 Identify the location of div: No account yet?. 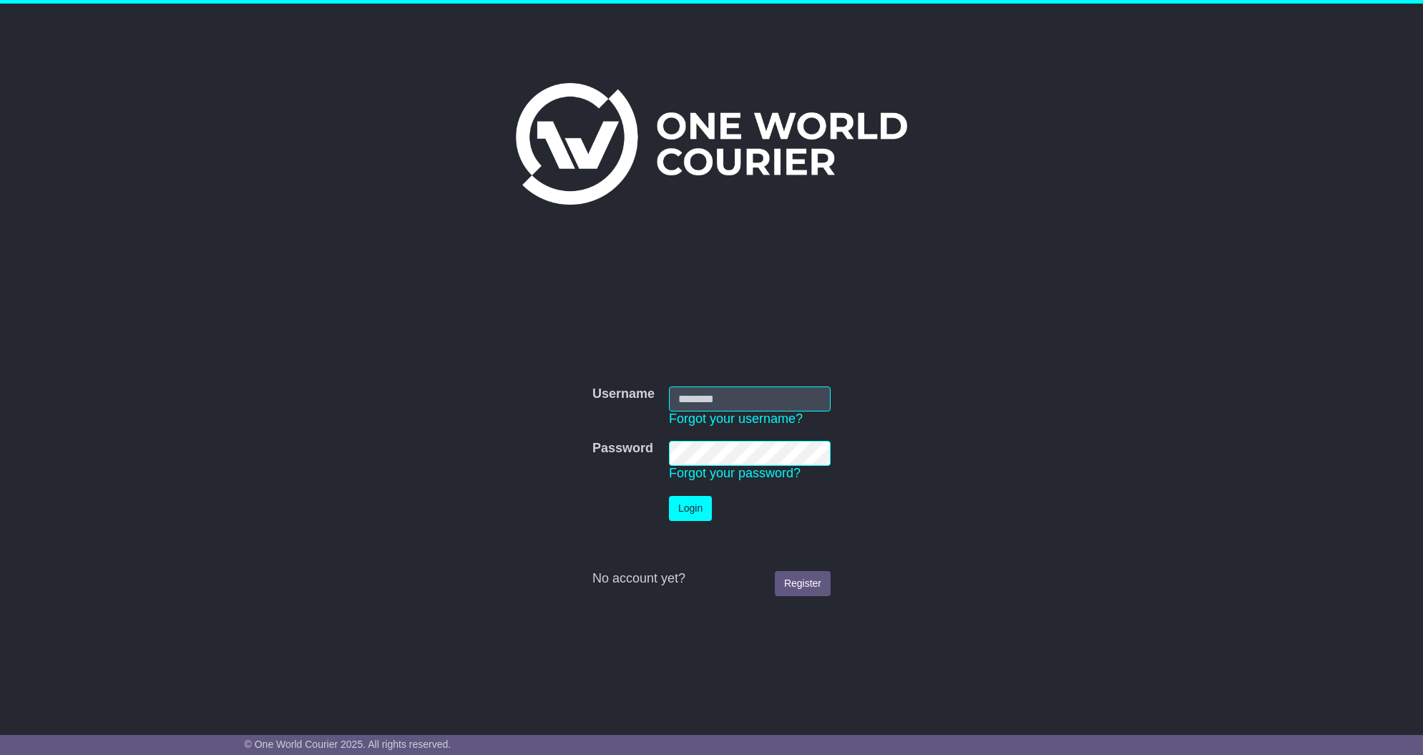
(711, 579).